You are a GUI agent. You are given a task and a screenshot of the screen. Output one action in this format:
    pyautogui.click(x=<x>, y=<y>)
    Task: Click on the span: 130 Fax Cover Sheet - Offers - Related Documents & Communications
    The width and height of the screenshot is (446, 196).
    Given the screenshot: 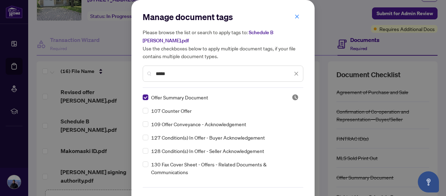 What is the action you would take?
    pyautogui.click(x=225, y=168)
    